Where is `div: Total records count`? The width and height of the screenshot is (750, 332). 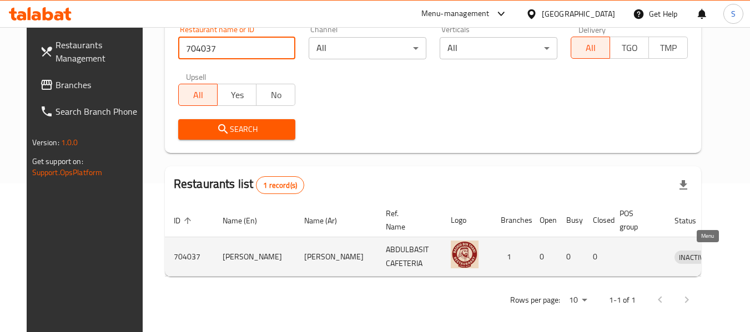
div: Total records count is located at coordinates (280, 185).